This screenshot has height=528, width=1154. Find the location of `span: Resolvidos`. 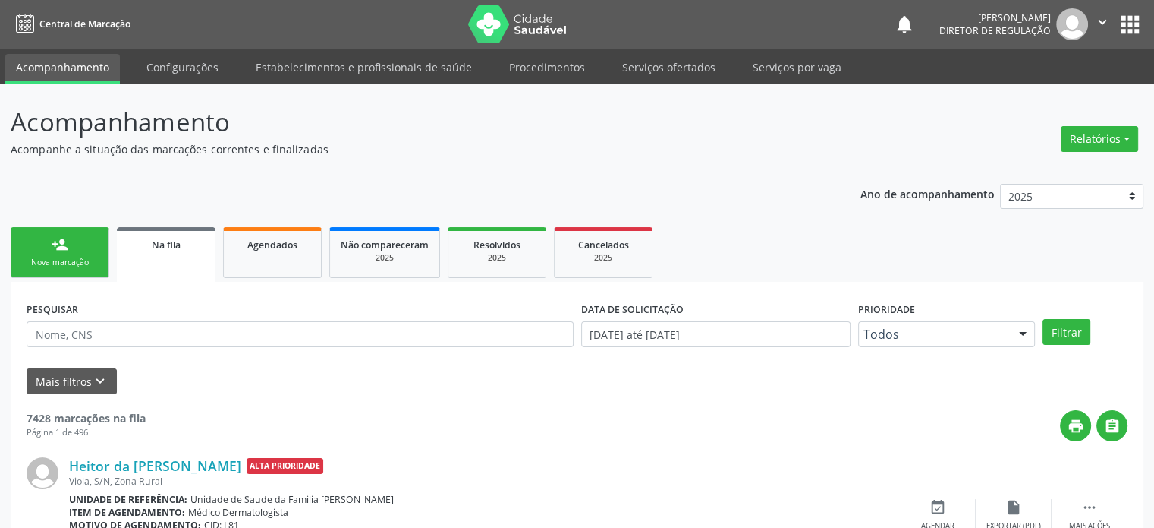

span: Resolvidos is located at coordinates (497, 244).